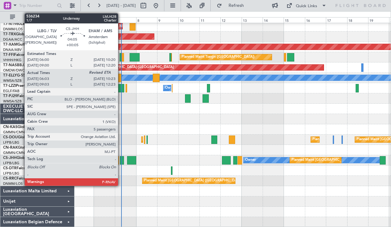 The height and width of the screenshot is (227, 391). I want to click on button: All Aircraft, so click(37, 17).